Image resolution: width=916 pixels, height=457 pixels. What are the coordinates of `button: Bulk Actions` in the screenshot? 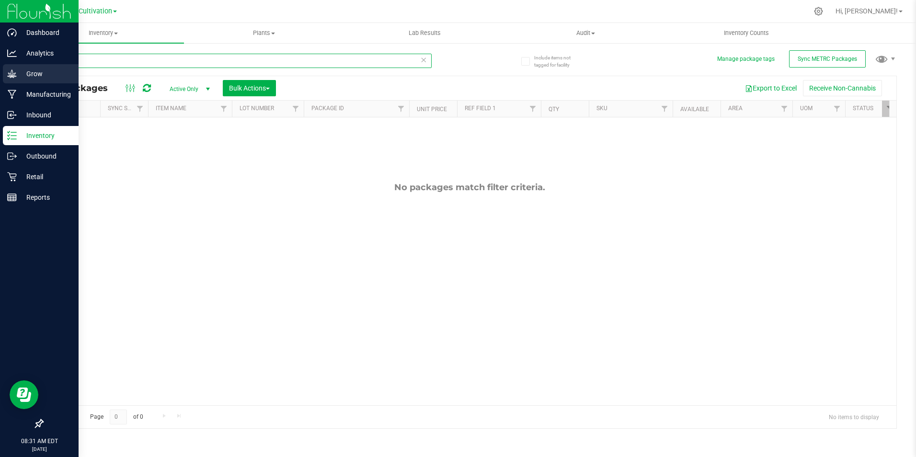 It's located at (249, 88).